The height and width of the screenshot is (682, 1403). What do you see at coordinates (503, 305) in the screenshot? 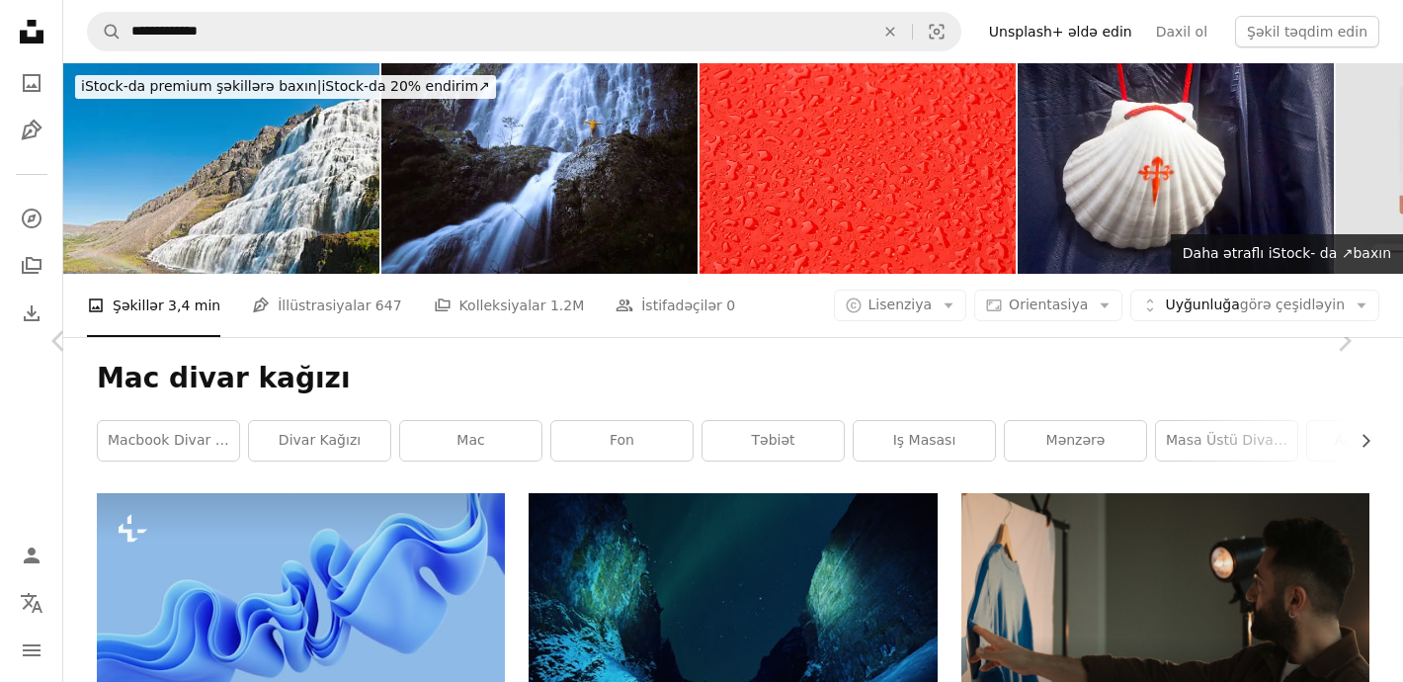
I see `font: Kolleksiyalar` at bounding box center [503, 305].